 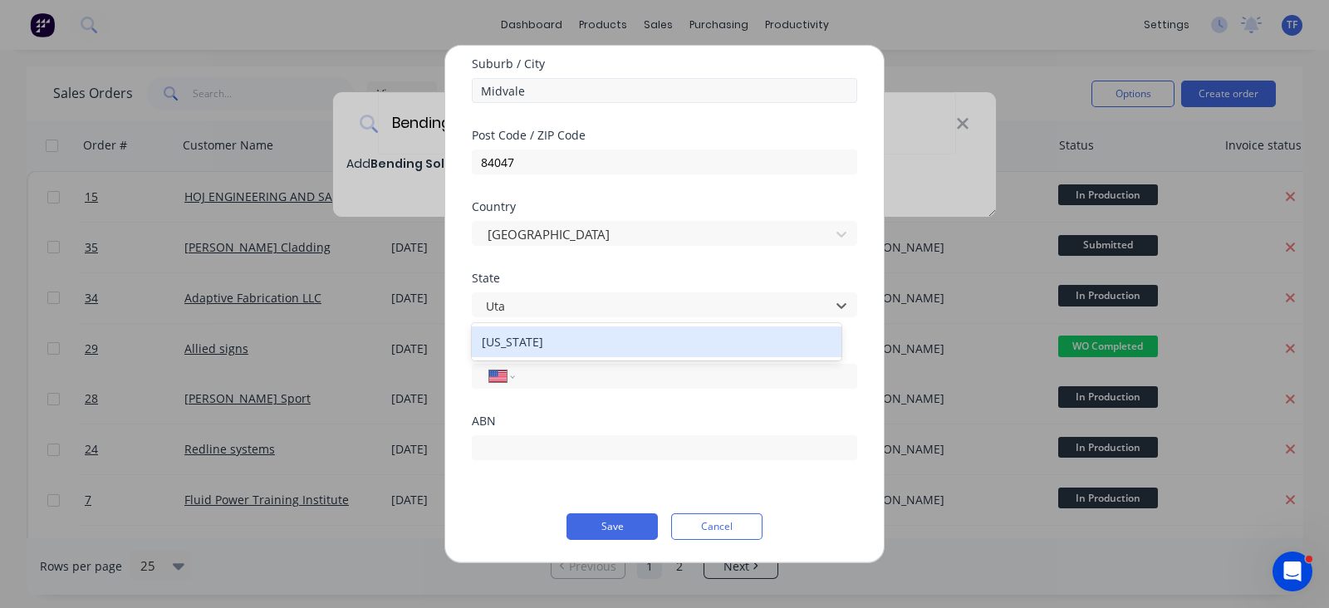 What do you see at coordinates (664, 278) in the screenshot?
I see `div: State` at bounding box center [664, 278].